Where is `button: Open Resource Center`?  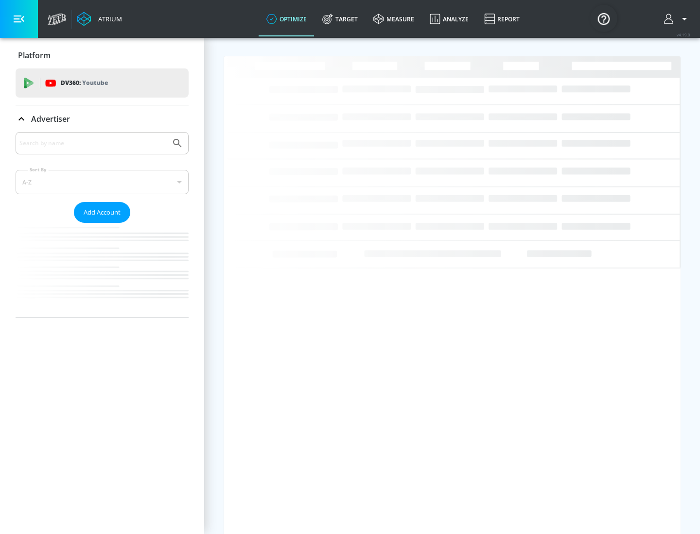
button: Open Resource Center is located at coordinates (603, 18).